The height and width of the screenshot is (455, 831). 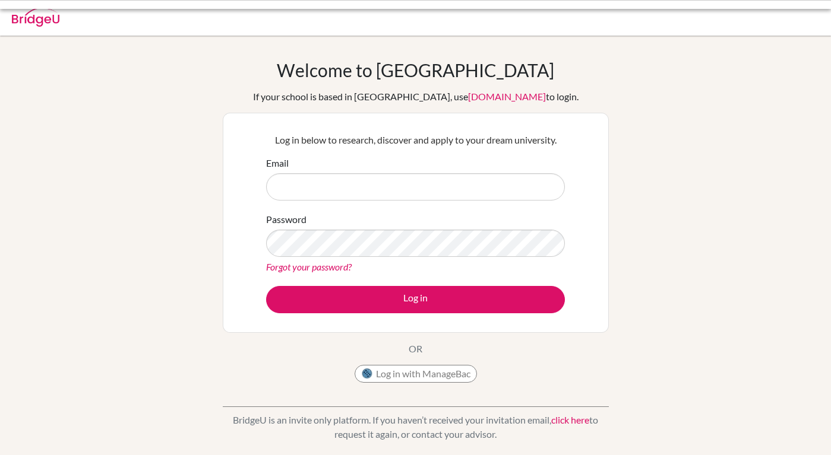 I want to click on p: BridgeU is an invite only platform. If you haven’t received your invitation email, to request it ..., so click(x=416, y=428).